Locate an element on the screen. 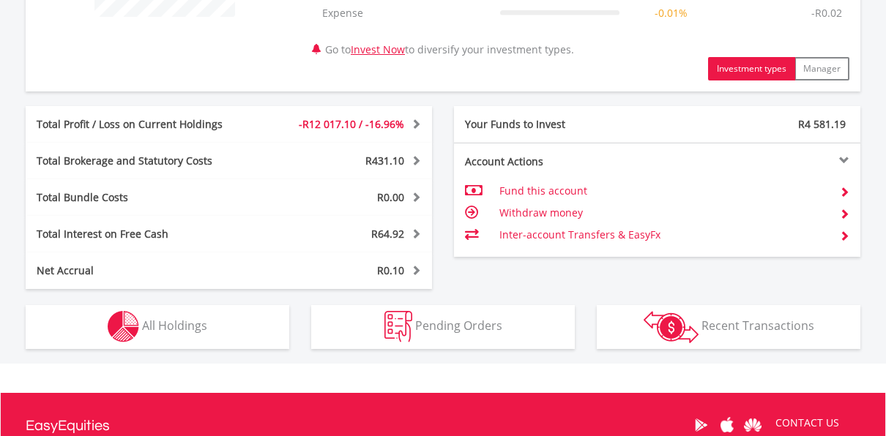 The height and width of the screenshot is (436, 886). td: Fund this account is located at coordinates (663, 191).